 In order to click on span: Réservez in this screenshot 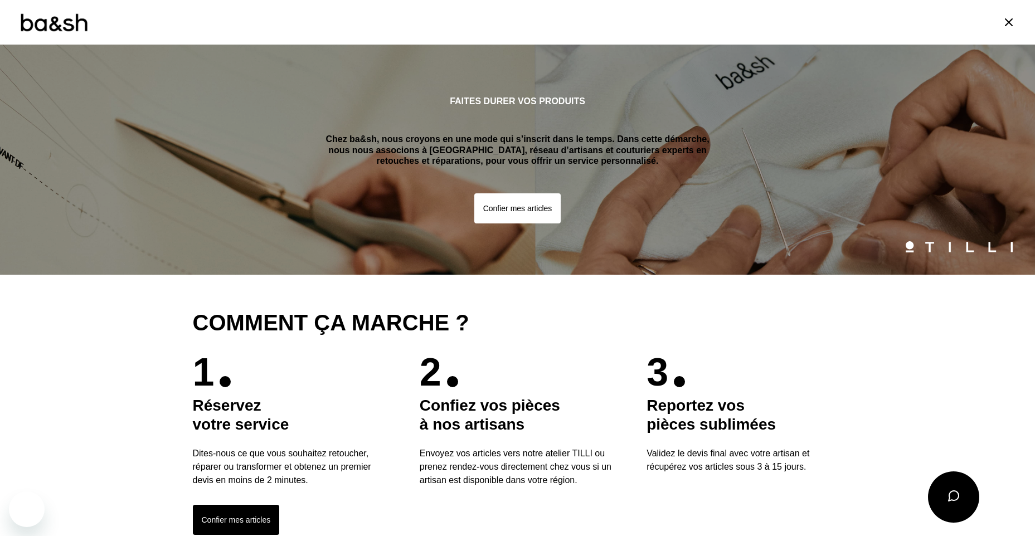, I will do `click(227, 405)`.